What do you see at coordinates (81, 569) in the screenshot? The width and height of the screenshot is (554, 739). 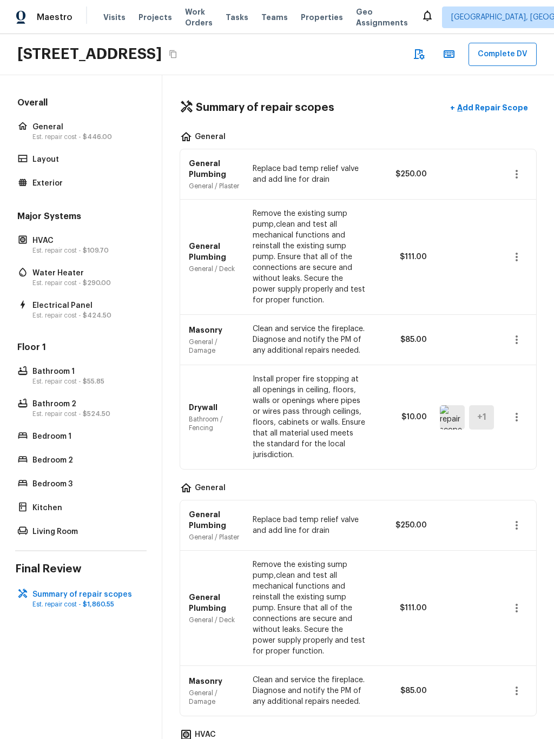 I see `h4: Final Review` at bounding box center [81, 569].